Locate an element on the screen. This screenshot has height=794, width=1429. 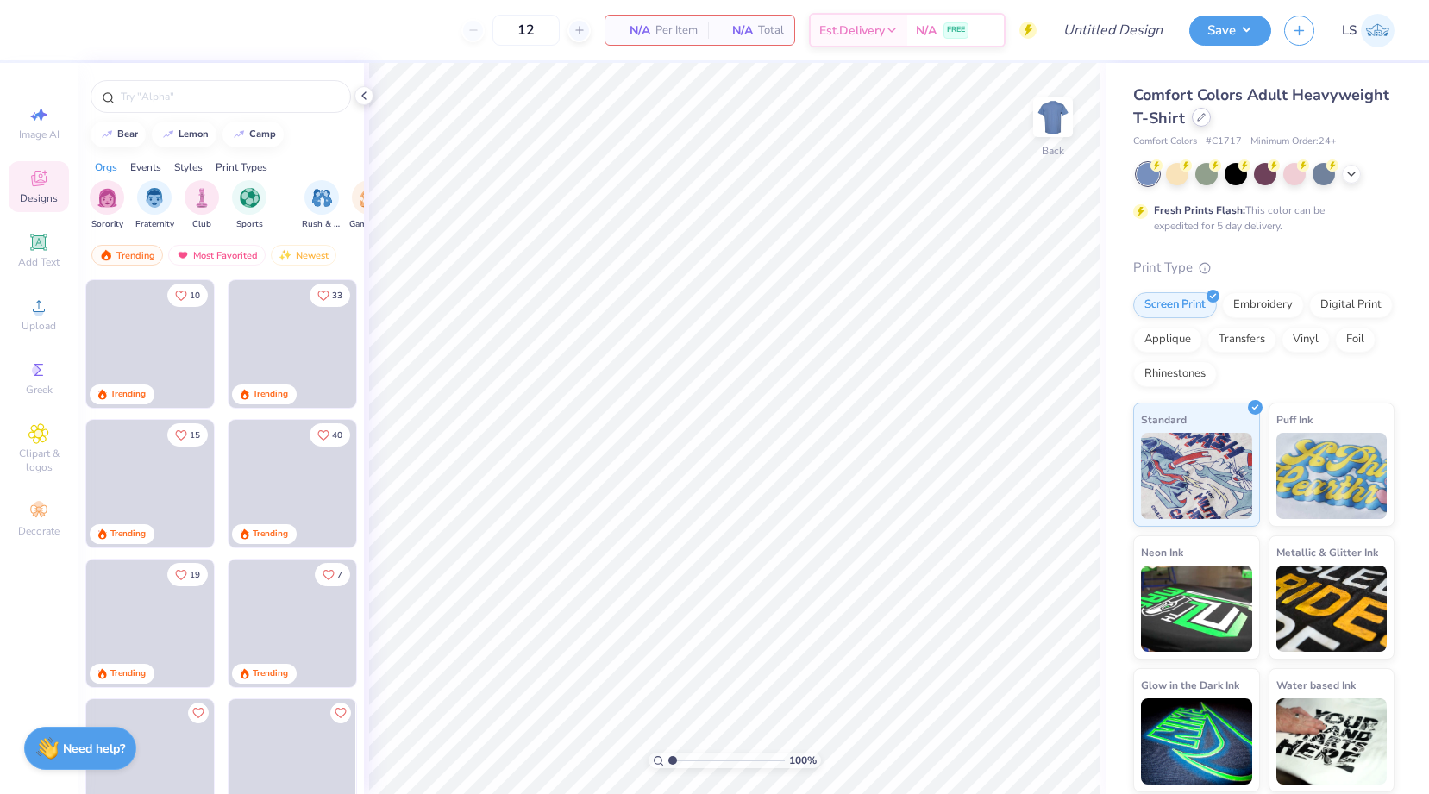
span: 19 is located at coordinates (195, 575).